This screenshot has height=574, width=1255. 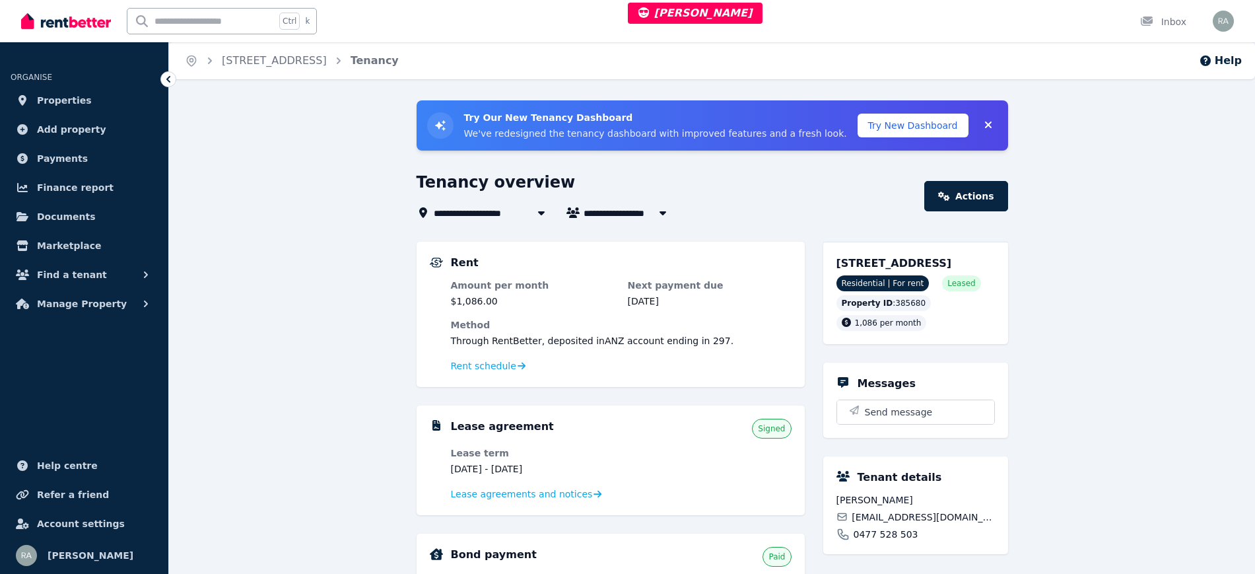 What do you see at coordinates (84, 100) in the screenshot?
I see `a: Properties` at bounding box center [84, 100].